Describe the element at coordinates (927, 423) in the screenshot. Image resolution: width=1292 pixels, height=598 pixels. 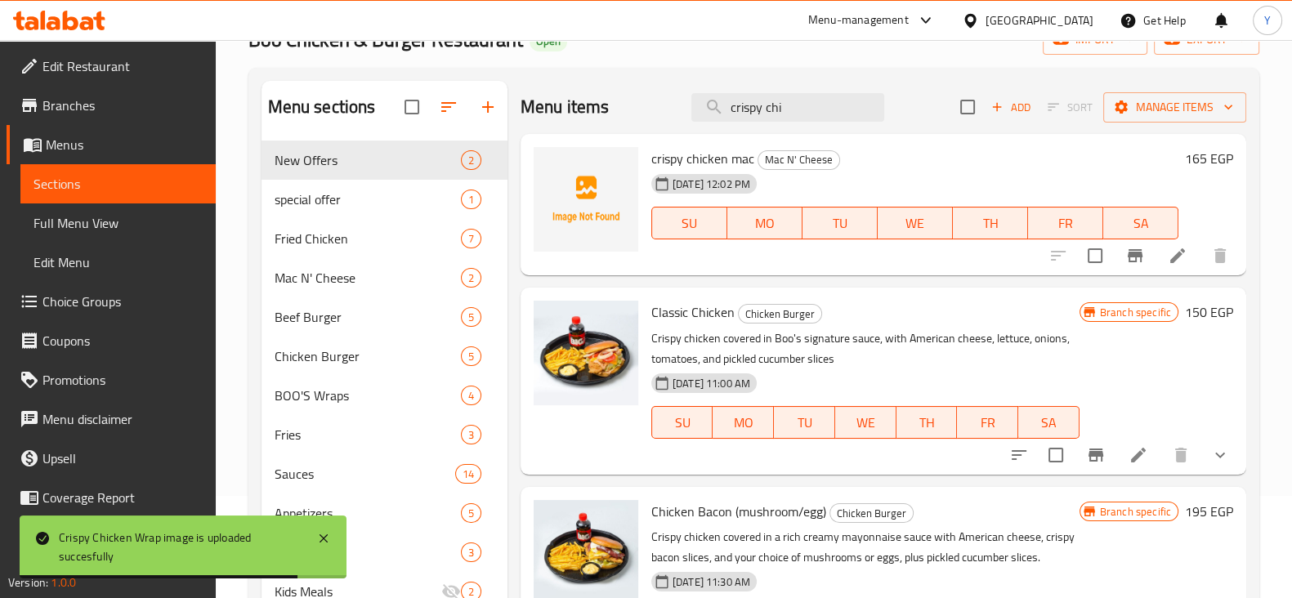
I see `span: TH` at that location.